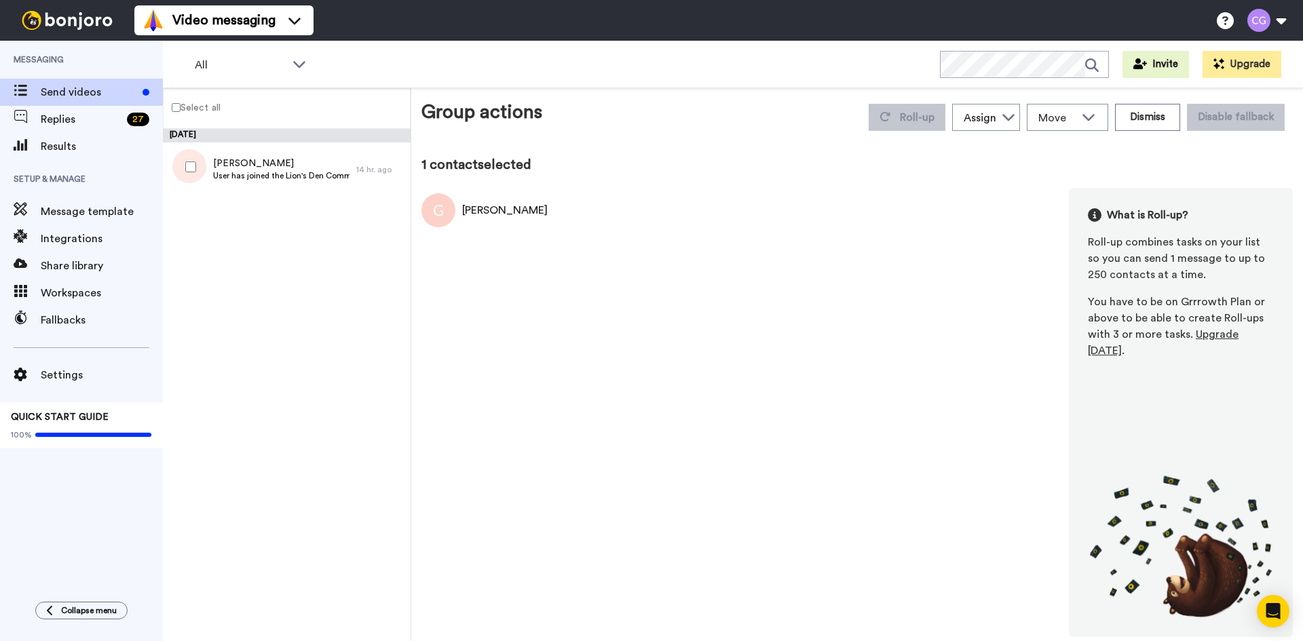 This screenshot has width=1303, height=641. Describe the element at coordinates (102, 239) in the screenshot. I see `span: Integrations` at that location.